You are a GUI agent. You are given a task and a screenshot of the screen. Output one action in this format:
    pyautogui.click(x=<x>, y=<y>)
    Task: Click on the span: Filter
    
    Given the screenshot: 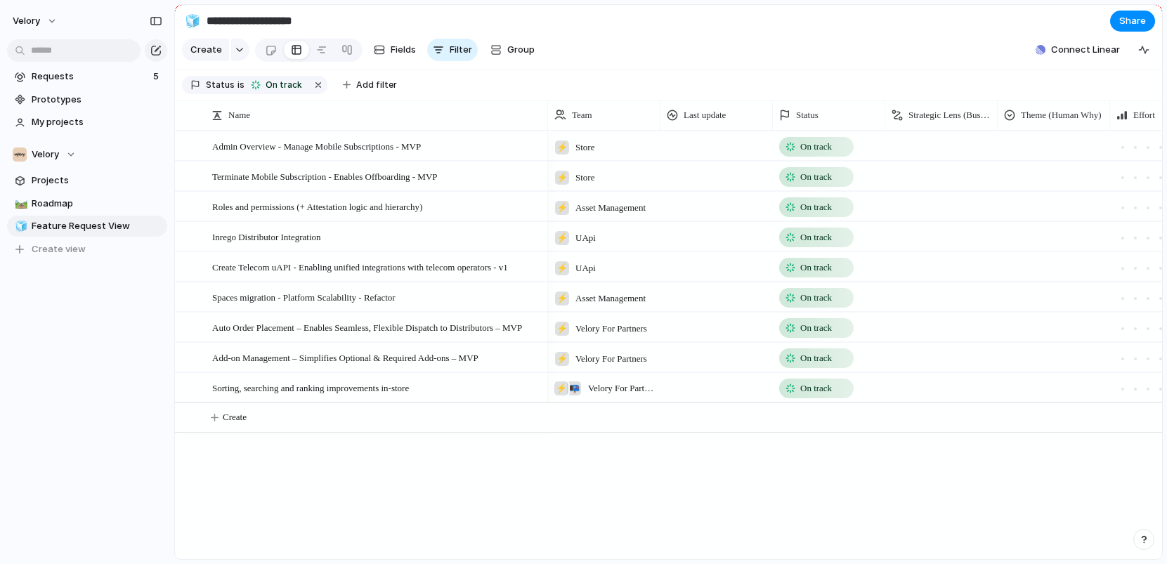 What is the action you would take?
    pyautogui.click(x=461, y=50)
    